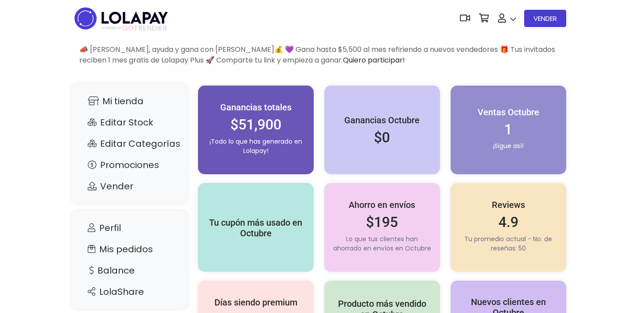 The height and width of the screenshot is (313, 638). I want to click on a: VENDER, so click(545, 18).